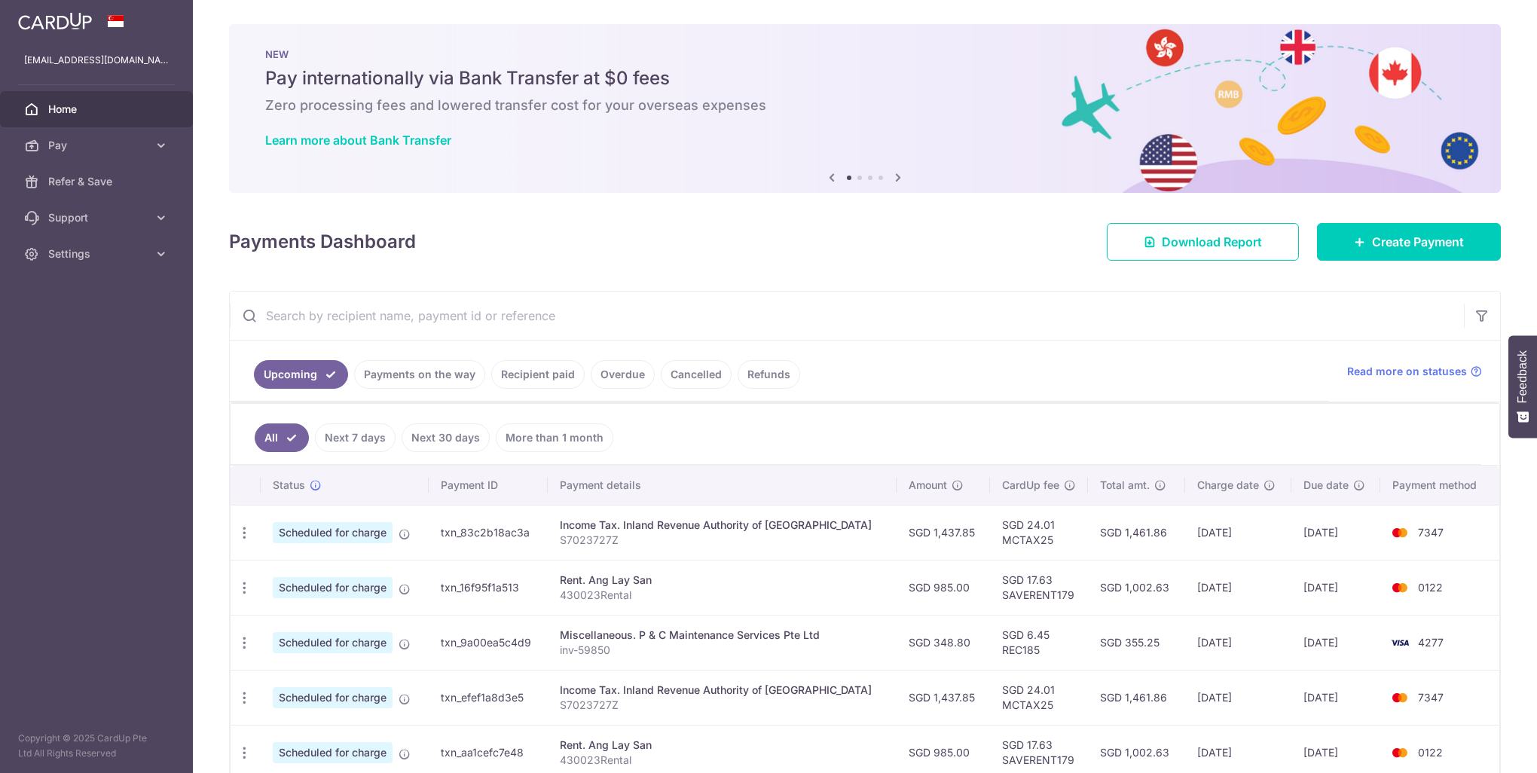 Image resolution: width=1537 pixels, height=773 pixels. What do you see at coordinates (622, 375) in the screenshot?
I see `a: Overdue` at bounding box center [622, 375].